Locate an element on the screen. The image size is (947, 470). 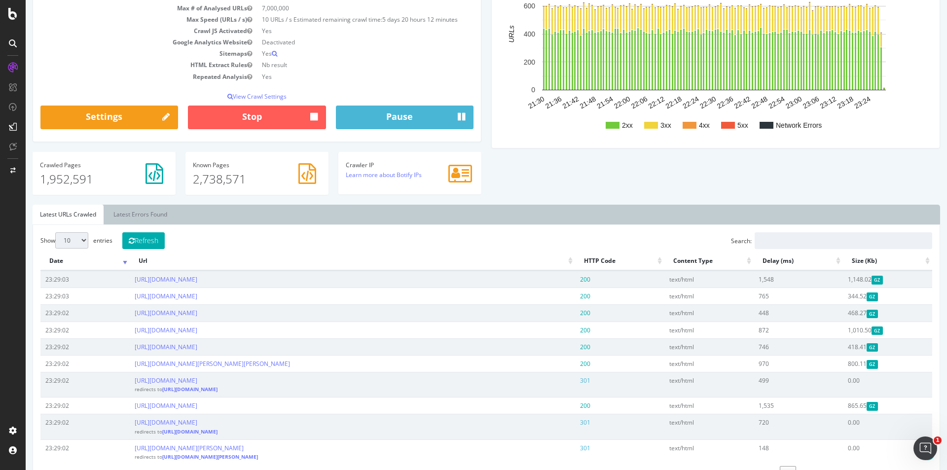
text: 22:00 is located at coordinates (596, 102).